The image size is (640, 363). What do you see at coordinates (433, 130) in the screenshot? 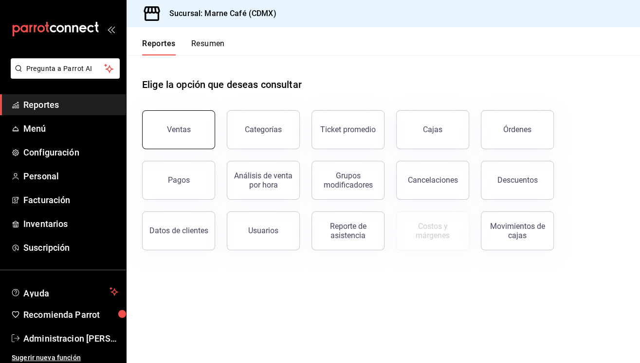
I see `a: Cajas` at bounding box center [433, 130].